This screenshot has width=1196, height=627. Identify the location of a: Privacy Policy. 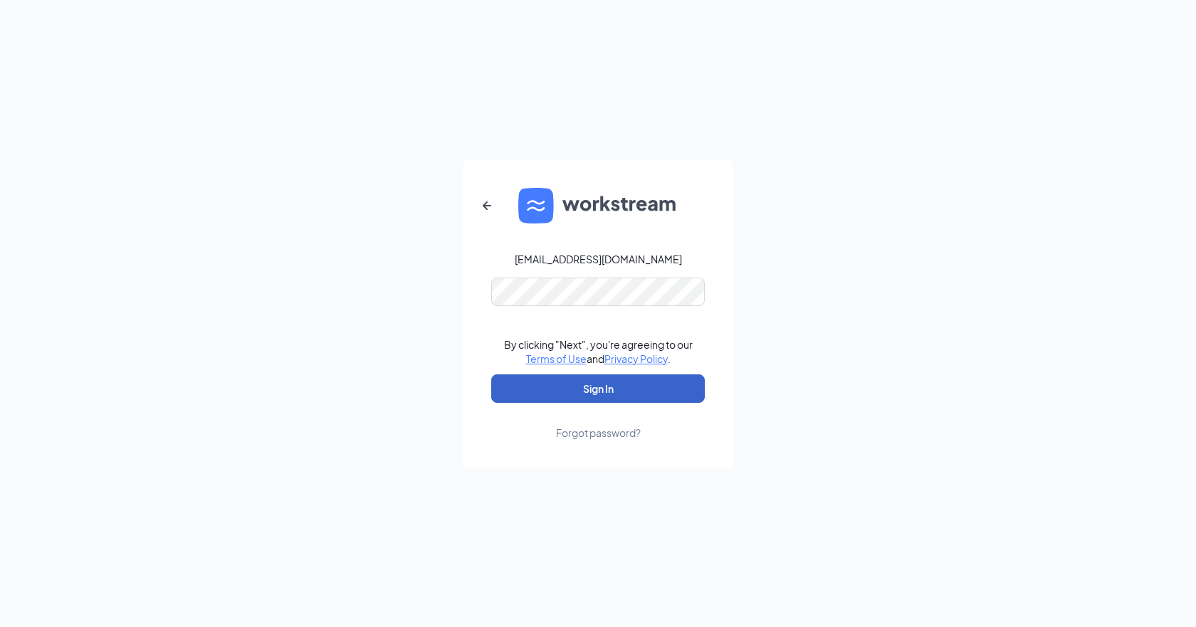
(636, 359).